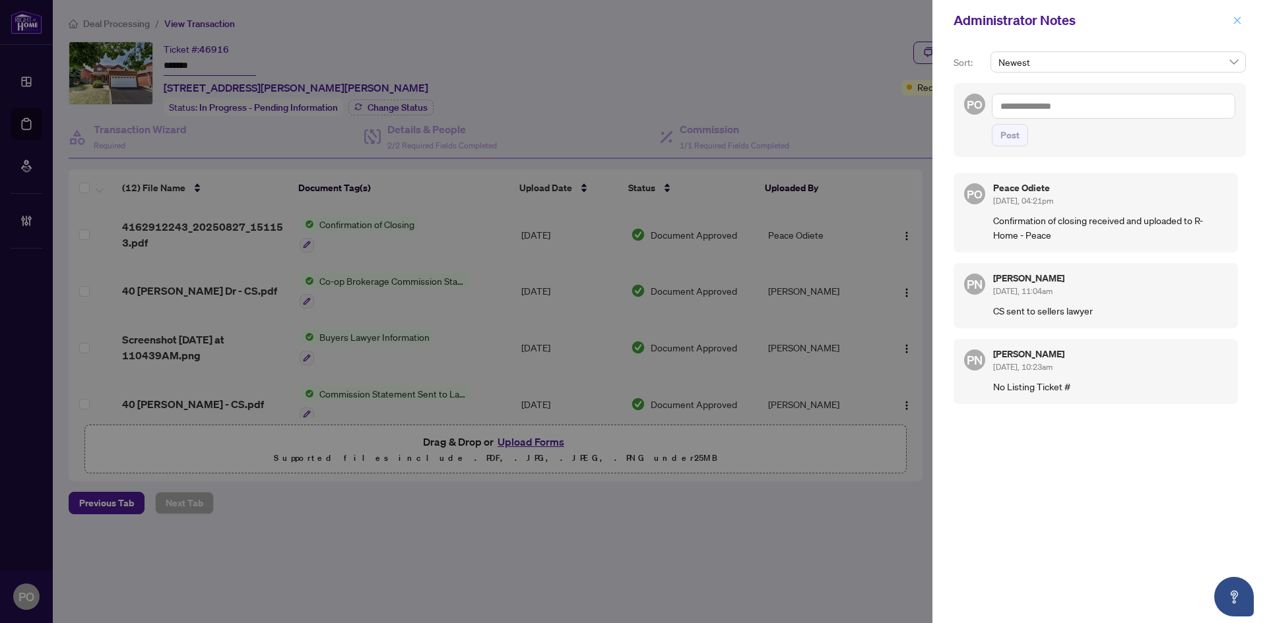  I want to click on span: Newest, so click(1117, 62).